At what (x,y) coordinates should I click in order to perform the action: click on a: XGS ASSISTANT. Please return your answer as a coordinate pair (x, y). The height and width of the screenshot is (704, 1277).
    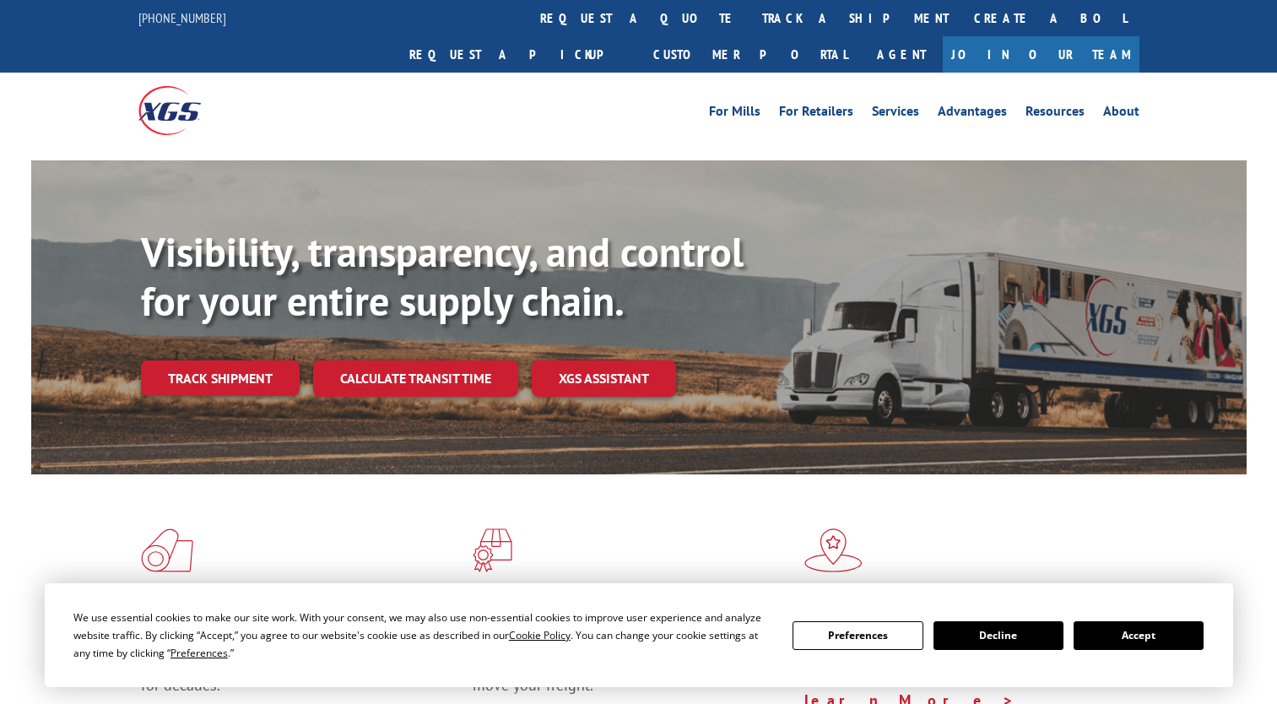
    Looking at the image, I should click on (604, 378).